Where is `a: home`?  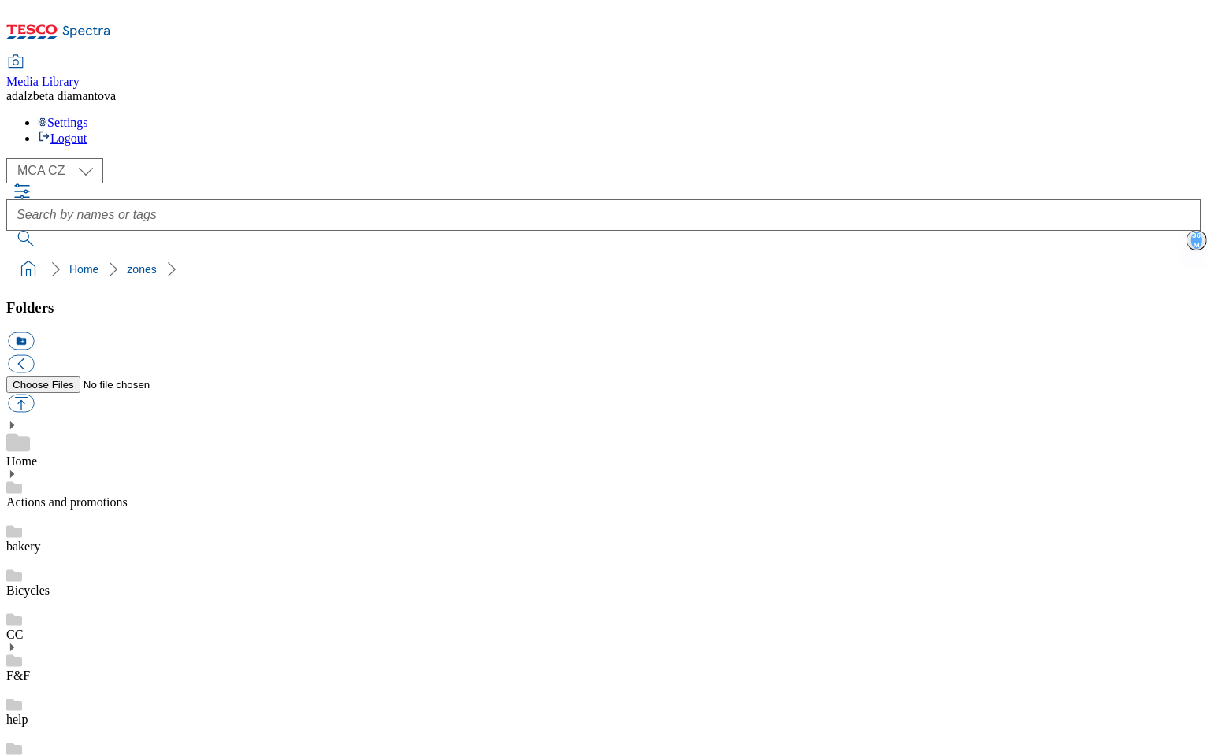
a: home is located at coordinates (28, 269).